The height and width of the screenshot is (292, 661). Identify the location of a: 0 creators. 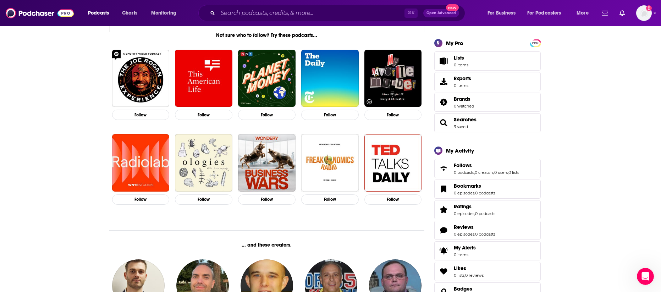
(484, 172).